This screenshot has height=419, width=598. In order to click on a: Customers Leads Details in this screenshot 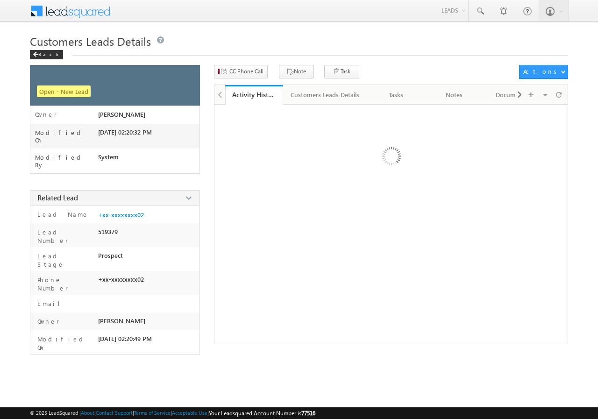, I will do `click(325, 95)`.